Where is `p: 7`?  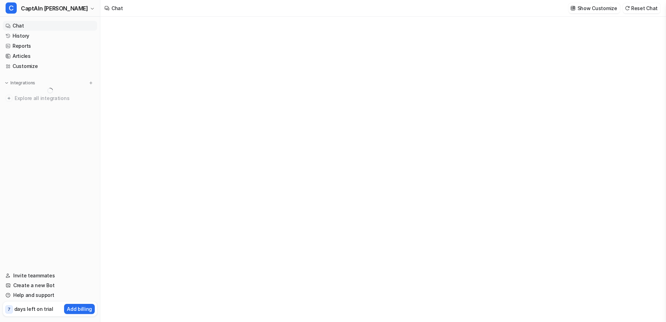 p: 7 is located at coordinates (9, 309).